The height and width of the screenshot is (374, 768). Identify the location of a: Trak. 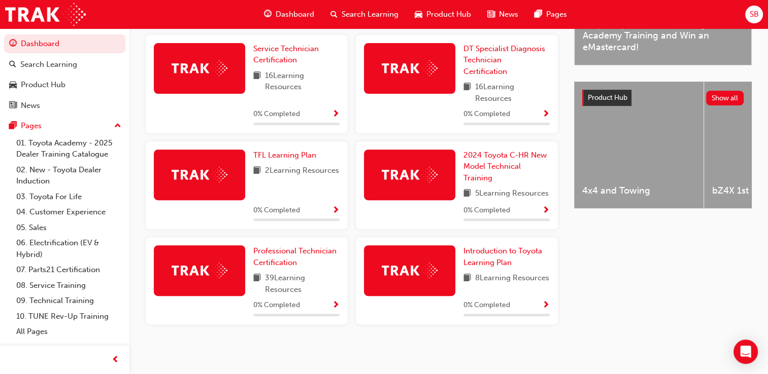
(45, 14).